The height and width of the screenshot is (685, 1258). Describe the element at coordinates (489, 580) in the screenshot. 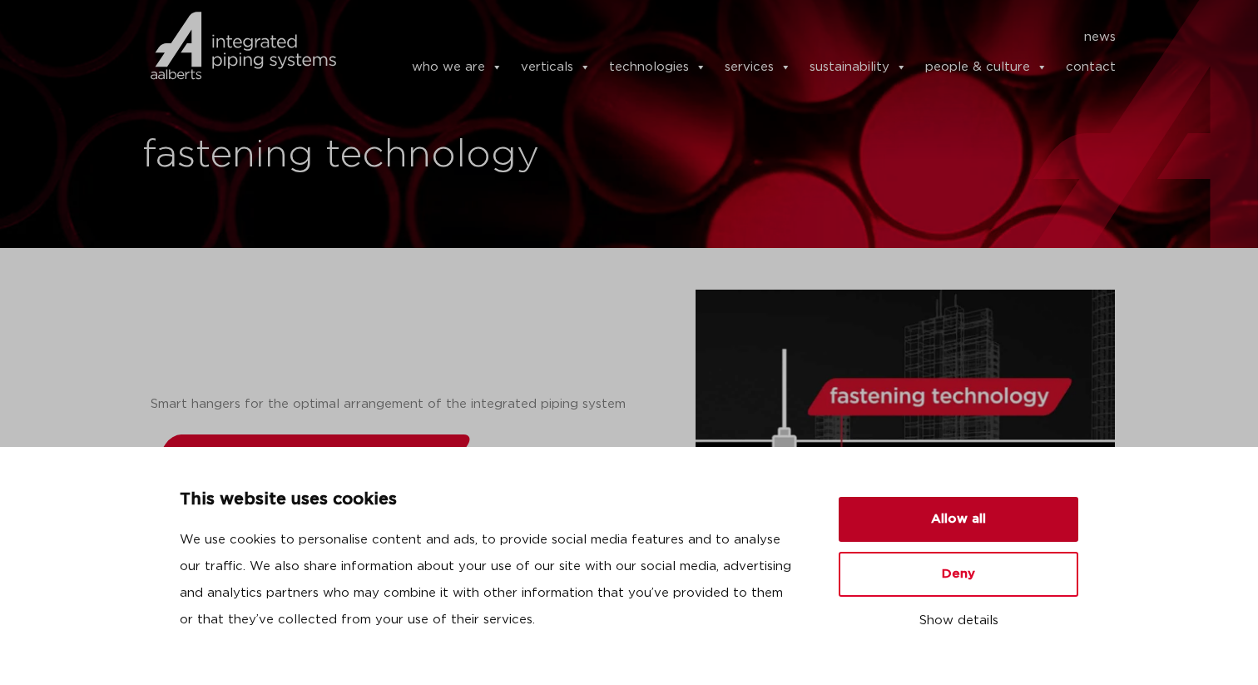

I see `p: We use cookies to personalise content and ads, to provide social media features and to analyse ou...` at that location.